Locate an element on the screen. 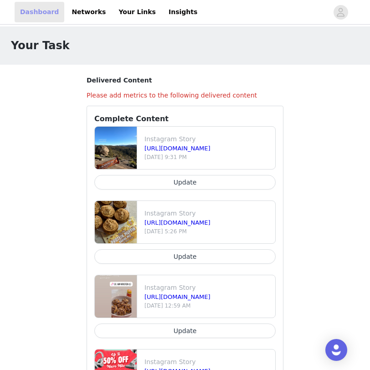 The height and width of the screenshot is (370, 370). a: Insights is located at coordinates (183, 12).